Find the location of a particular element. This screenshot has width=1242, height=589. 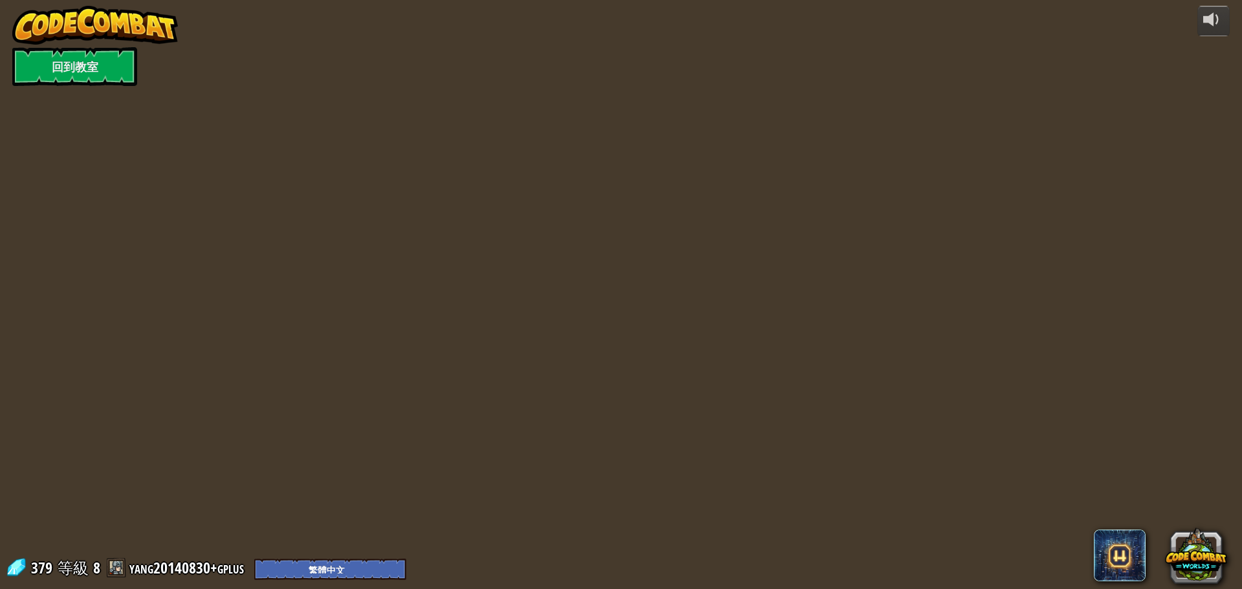

span: 等級 is located at coordinates (73, 568).